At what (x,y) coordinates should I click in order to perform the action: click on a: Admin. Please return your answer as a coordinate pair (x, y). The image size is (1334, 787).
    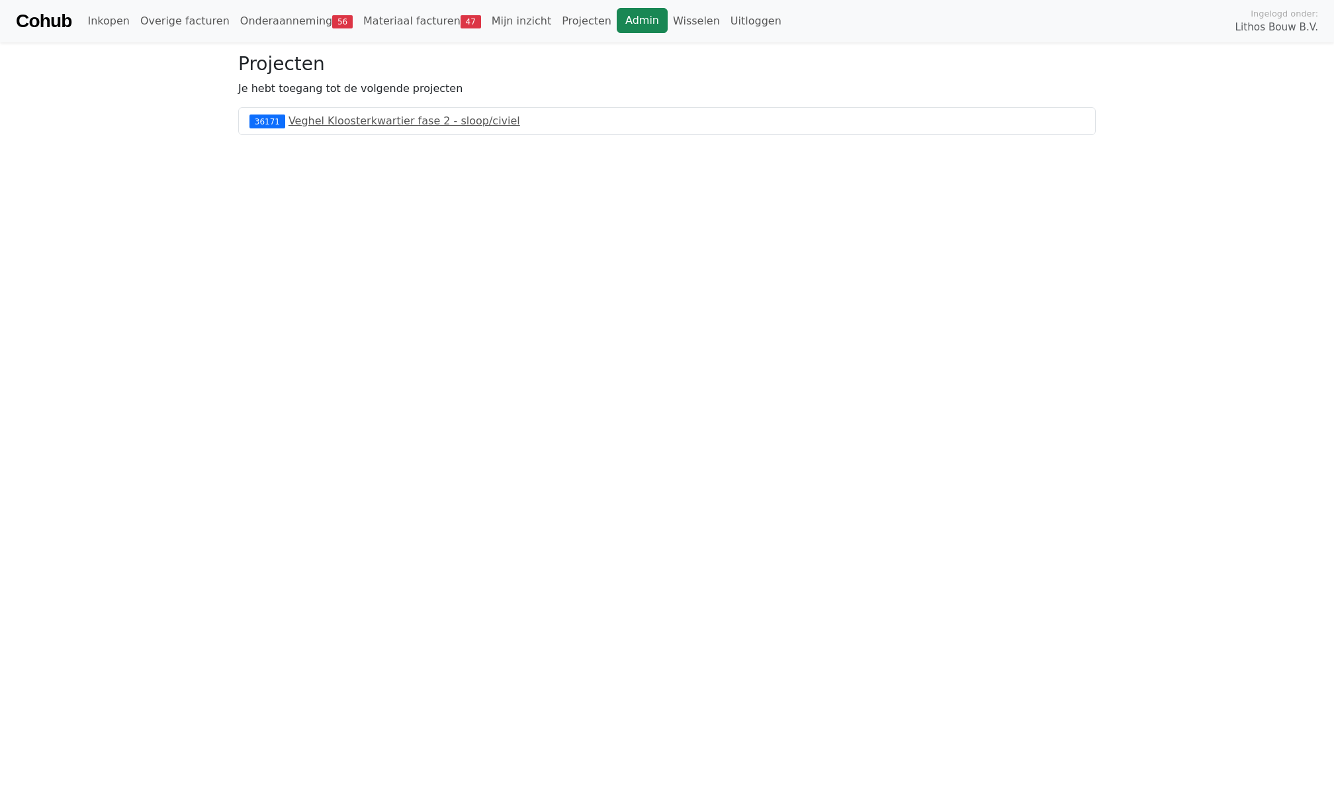
    Looking at the image, I should click on (642, 21).